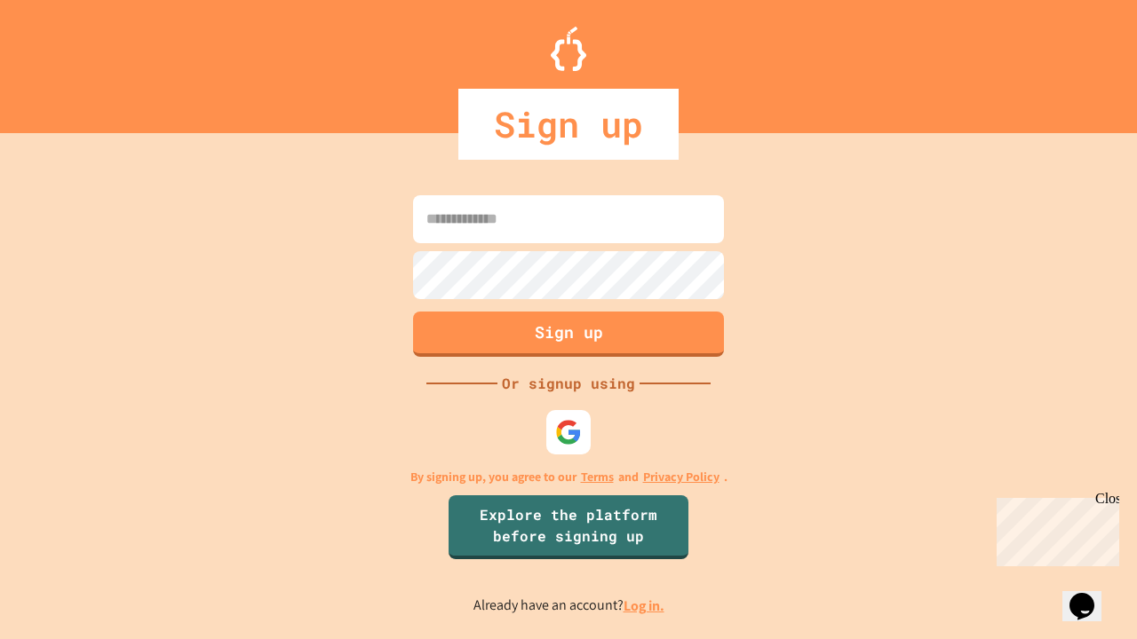 The height and width of the screenshot is (639, 1137). I want to click on div: Or signup using, so click(568, 384).